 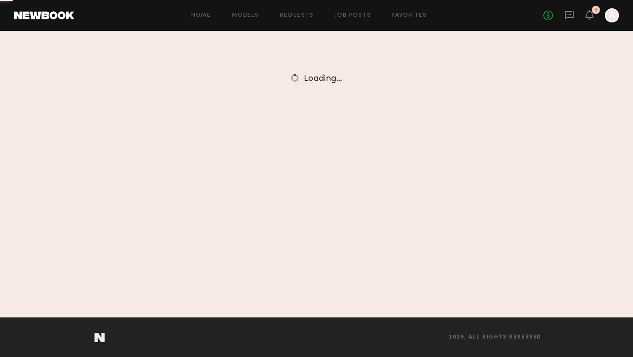 What do you see at coordinates (323, 79) in the screenshot?
I see `span: Loading…` at bounding box center [323, 79].